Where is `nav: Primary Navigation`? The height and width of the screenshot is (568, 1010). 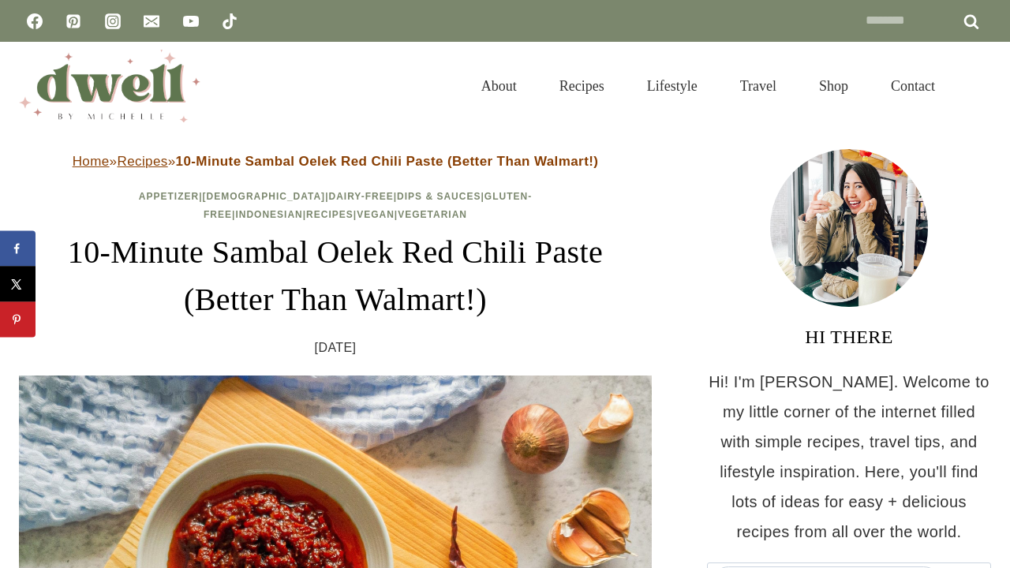 nav: Primary Navigation is located at coordinates (708, 86).